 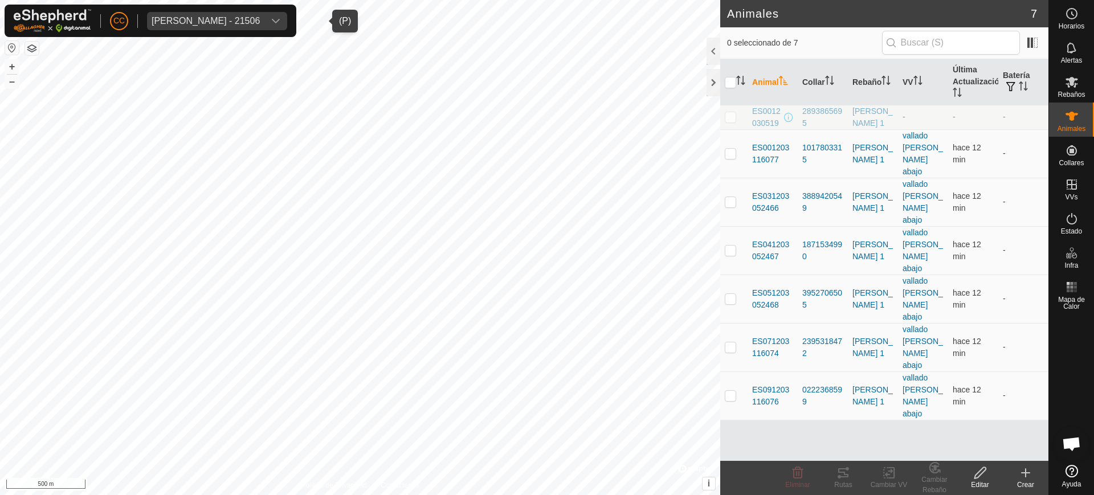 What do you see at coordinates (823, 154) in the screenshot?
I see `div: 1017803315` at bounding box center [823, 154].